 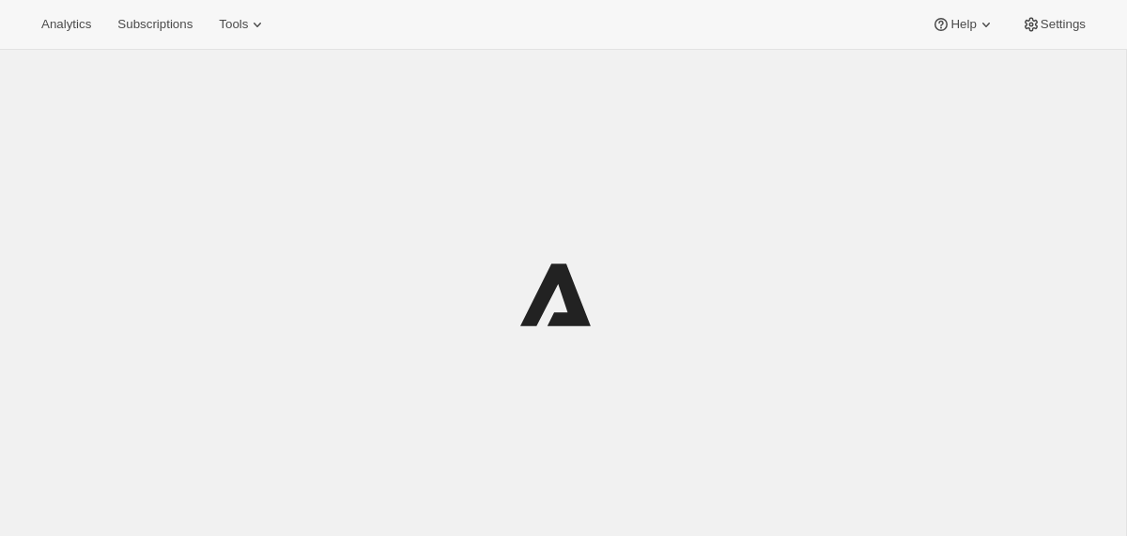 What do you see at coordinates (155, 24) in the screenshot?
I see `span: Subscriptions` at bounding box center [155, 24].